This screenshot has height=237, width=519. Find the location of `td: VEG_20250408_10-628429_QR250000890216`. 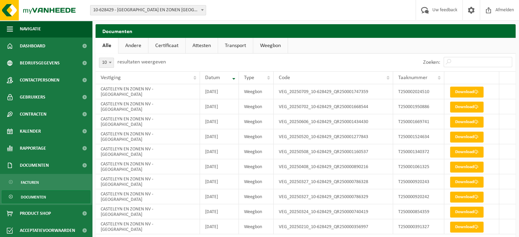

td: VEG_20250408_10-628429_QR250000890216 is located at coordinates (333, 167).